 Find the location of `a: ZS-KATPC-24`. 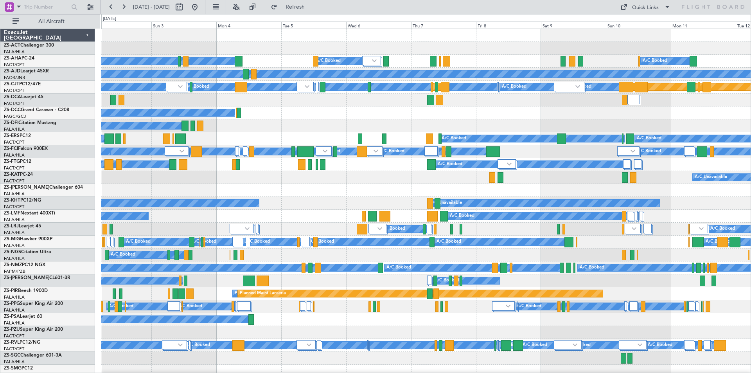

a: ZS-KATPC-24 is located at coordinates (18, 174).